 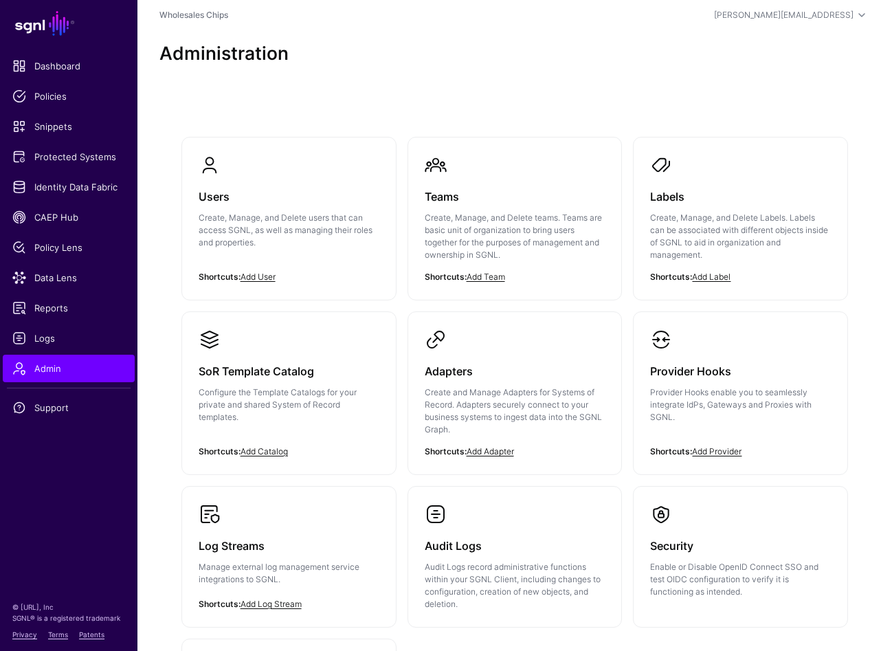 I want to click on h3: Labels, so click(x=740, y=197).